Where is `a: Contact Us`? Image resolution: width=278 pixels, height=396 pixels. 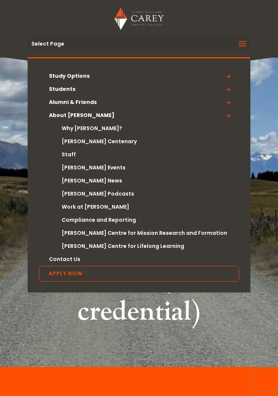
a: Contact Us is located at coordinates (139, 259).